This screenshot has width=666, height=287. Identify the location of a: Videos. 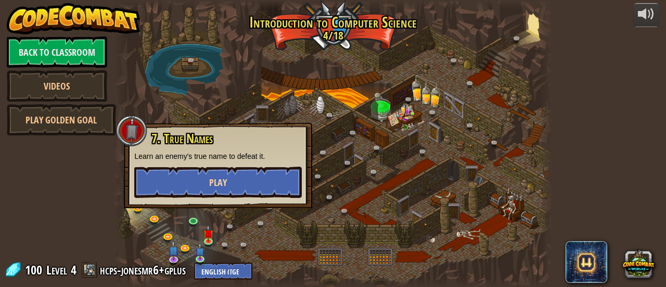
(57, 86).